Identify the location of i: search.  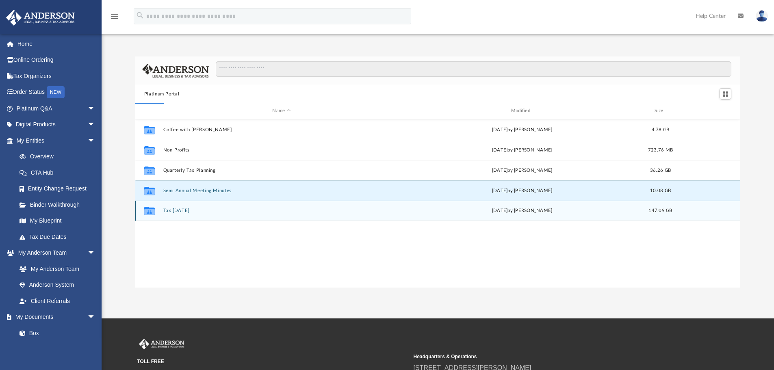
(140, 15).